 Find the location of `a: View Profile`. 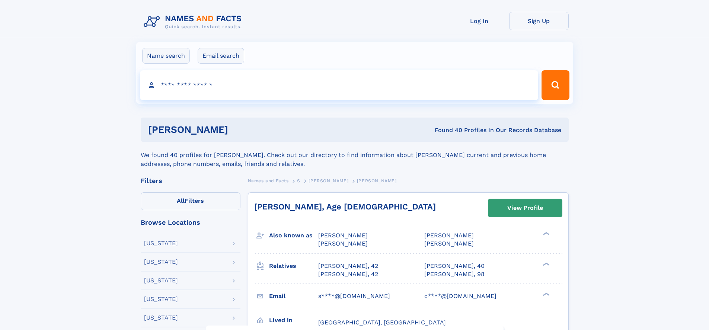

a: View Profile is located at coordinates (525, 208).